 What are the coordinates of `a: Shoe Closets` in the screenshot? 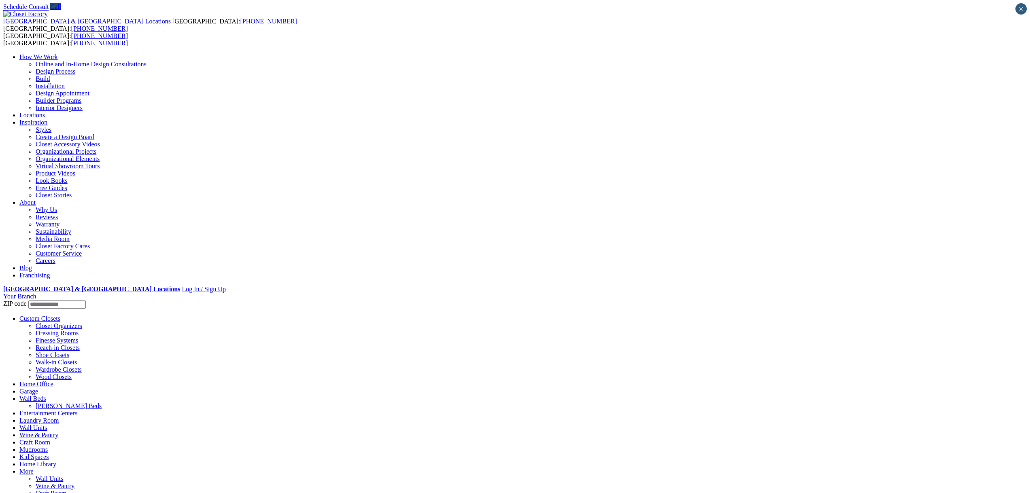 It's located at (52, 355).